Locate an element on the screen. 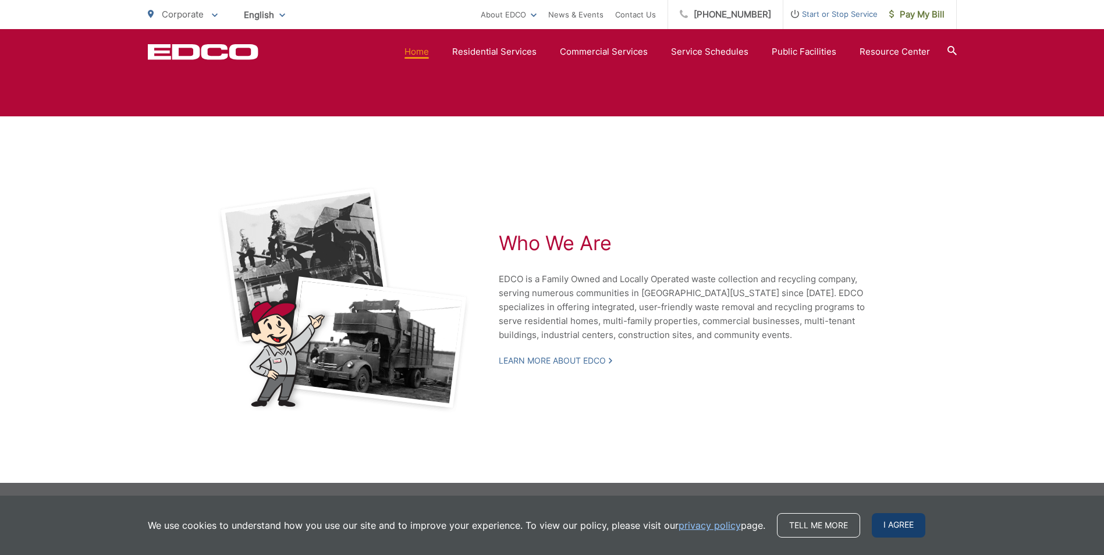  a: Home is located at coordinates (417, 52).